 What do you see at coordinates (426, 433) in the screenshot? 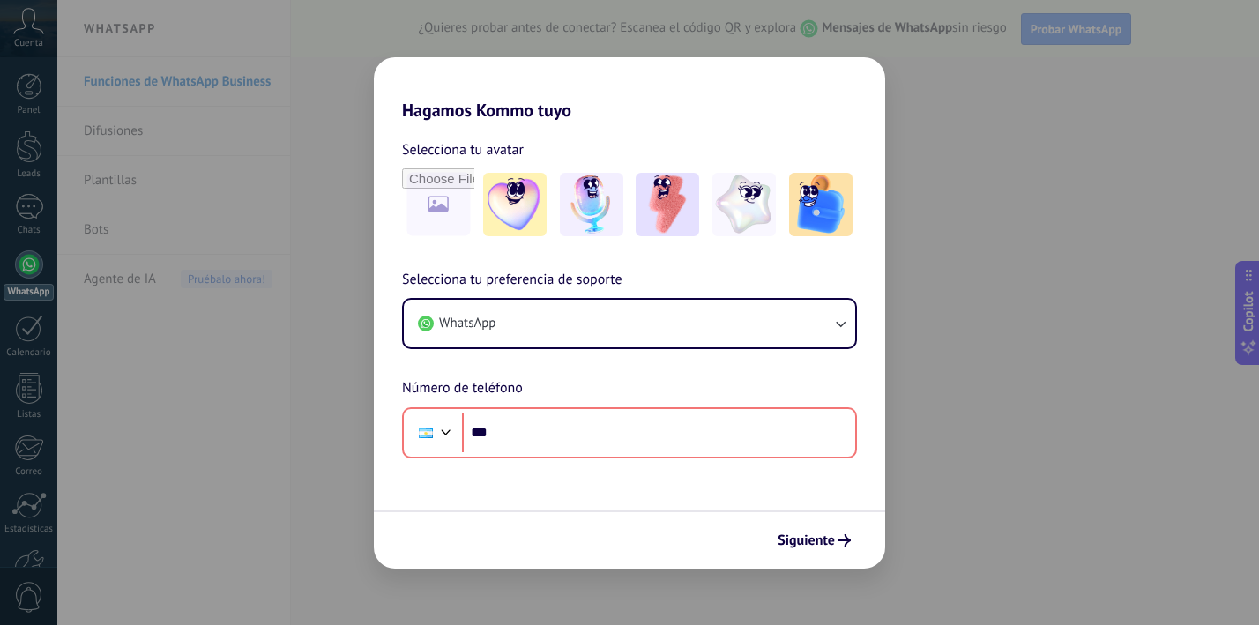
I see `div: Argentina: + 54` at bounding box center [426, 433].